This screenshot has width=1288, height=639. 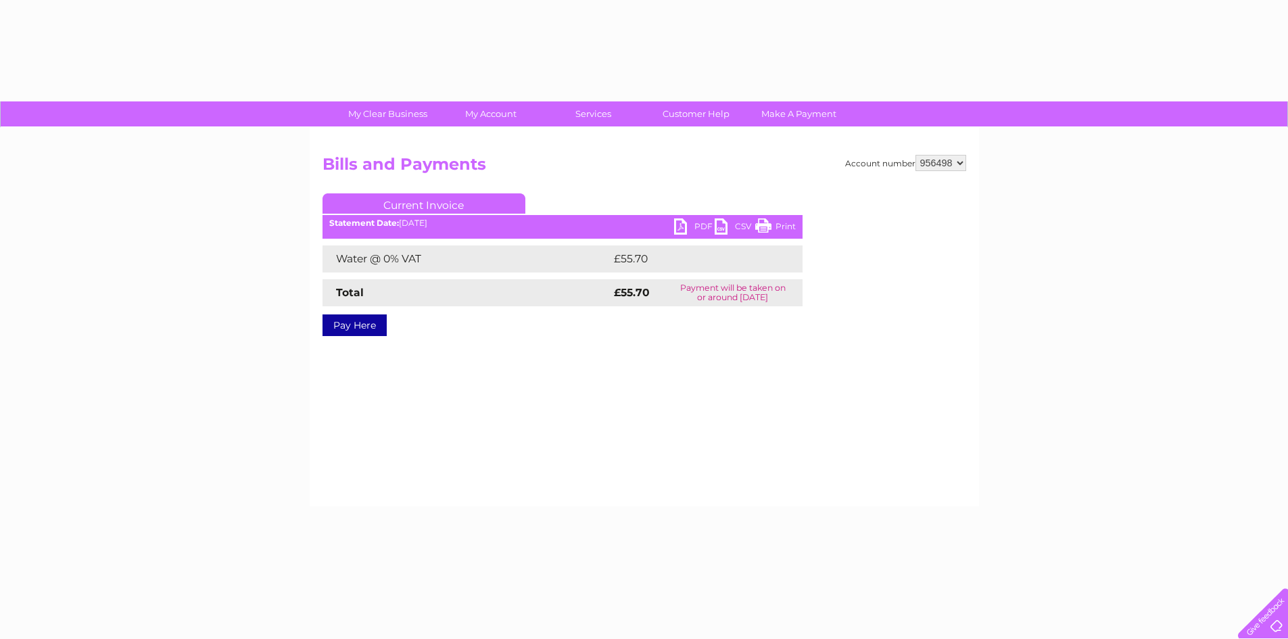 I want to click on strong: Total, so click(x=350, y=292).